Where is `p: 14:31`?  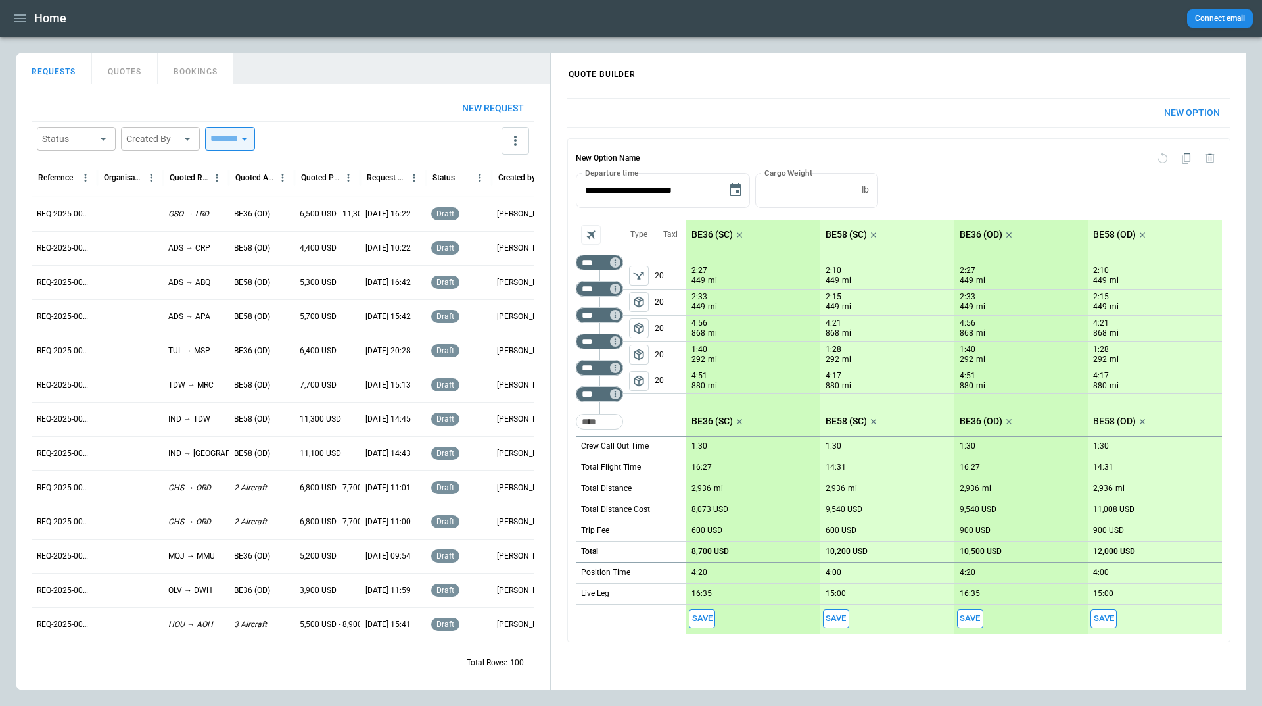 p: 14:31 is located at coordinates (1103, 467).